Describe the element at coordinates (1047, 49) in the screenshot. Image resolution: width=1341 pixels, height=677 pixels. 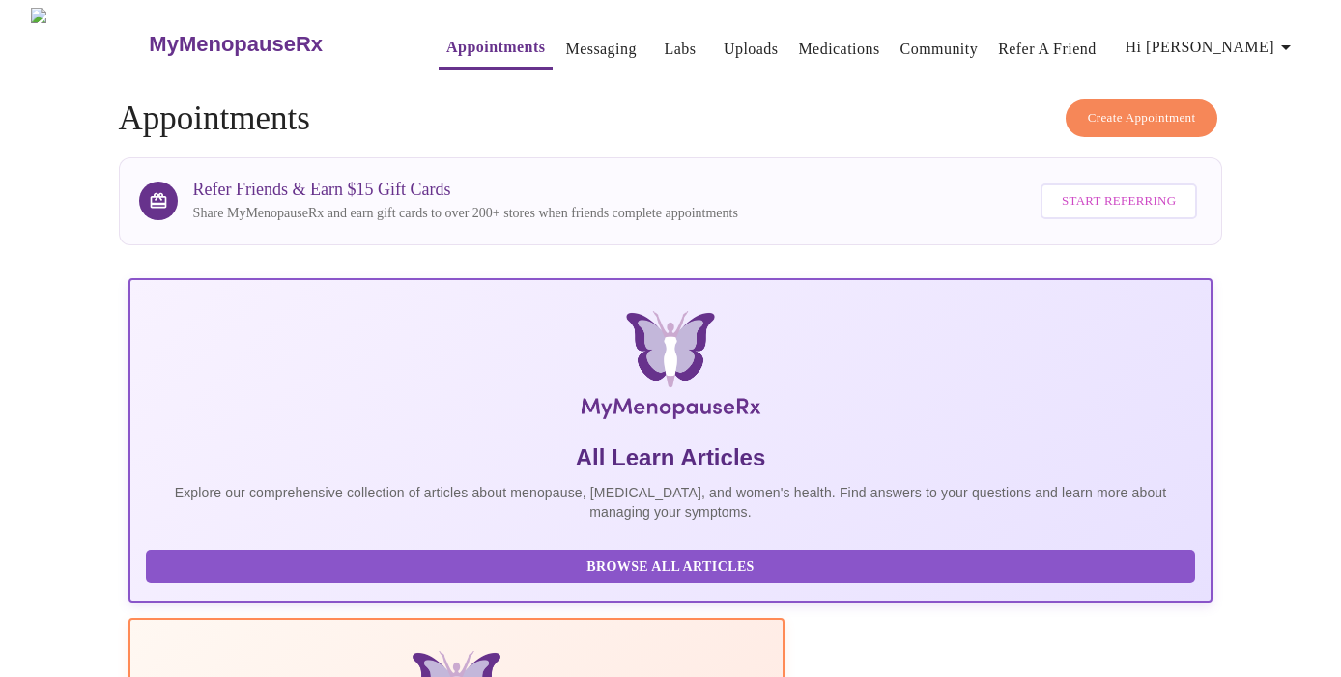
I see `button: Refer a Friend` at that location.